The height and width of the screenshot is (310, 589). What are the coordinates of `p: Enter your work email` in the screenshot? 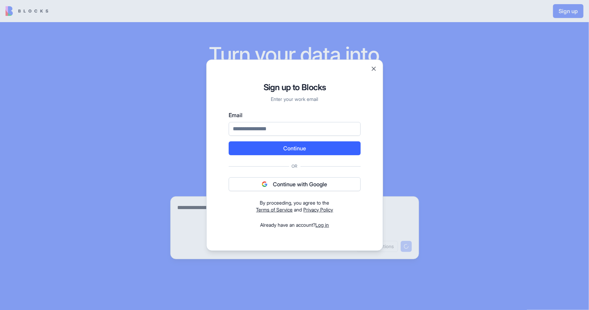 It's located at (295, 99).